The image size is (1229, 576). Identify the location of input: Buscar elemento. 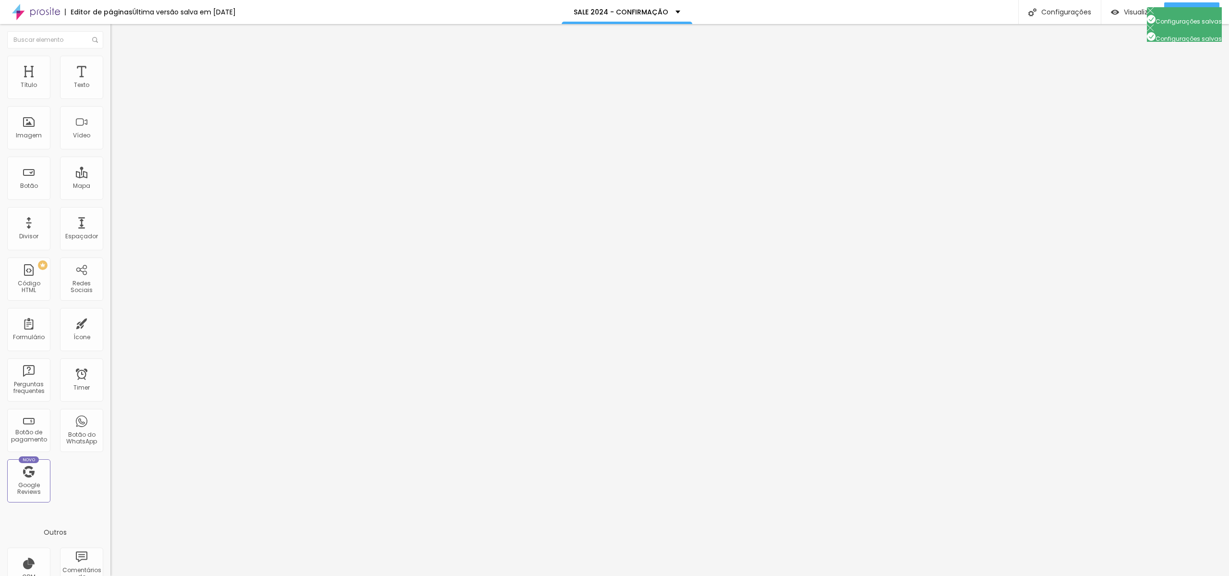
(55, 40).